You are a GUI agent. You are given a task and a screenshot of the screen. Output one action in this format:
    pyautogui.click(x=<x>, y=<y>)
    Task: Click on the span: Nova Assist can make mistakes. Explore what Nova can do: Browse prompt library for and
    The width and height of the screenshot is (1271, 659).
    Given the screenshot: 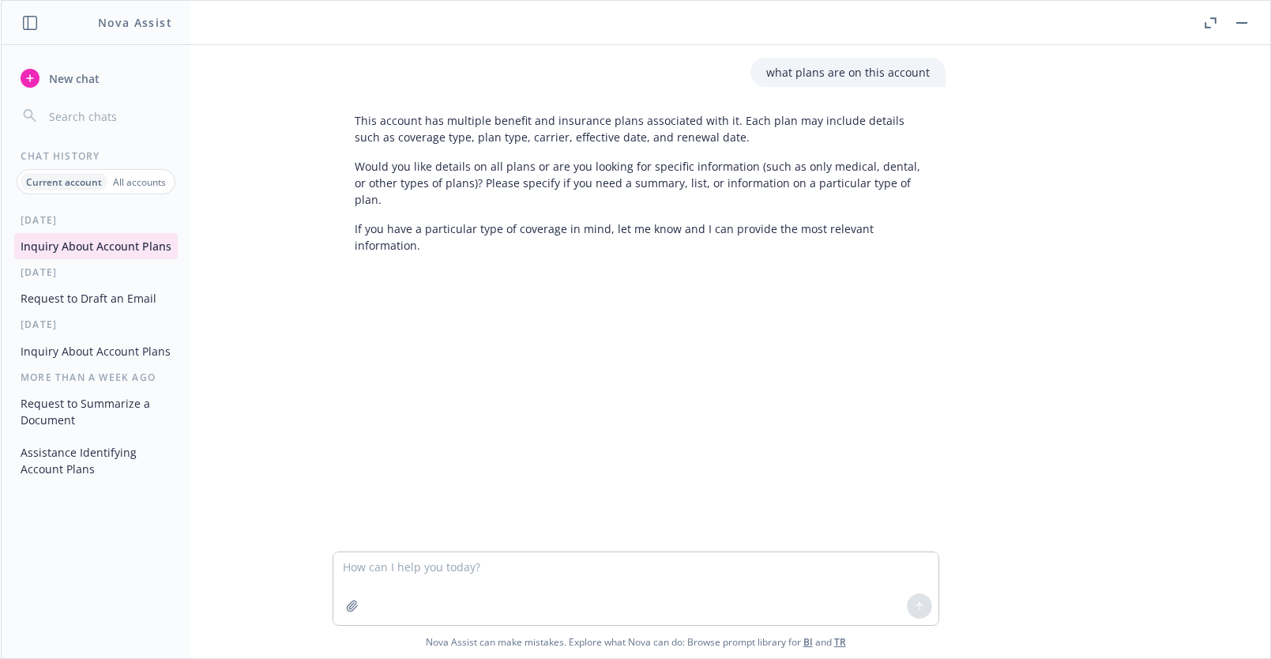 What is the action you would take?
    pyautogui.click(x=636, y=642)
    